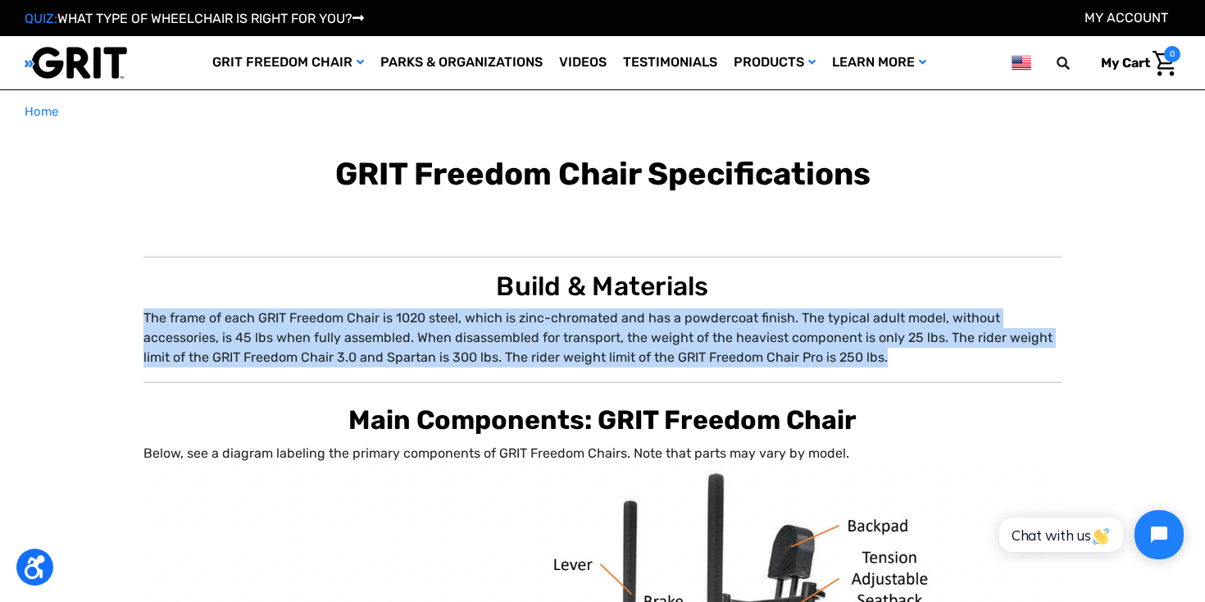  Describe the element at coordinates (80, 39) in the screenshot. I see `span: Chat with us` at that location.